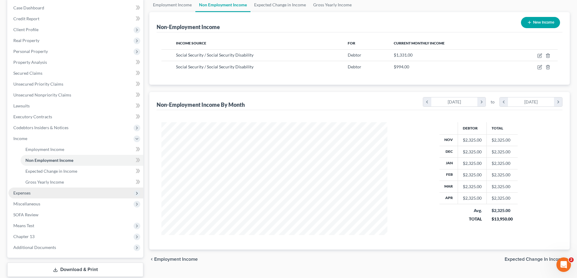 This screenshot has width=577, height=278. Describe the element at coordinates (82, 160) in the screenshot. I see `a: Non Employment Income` at that location.